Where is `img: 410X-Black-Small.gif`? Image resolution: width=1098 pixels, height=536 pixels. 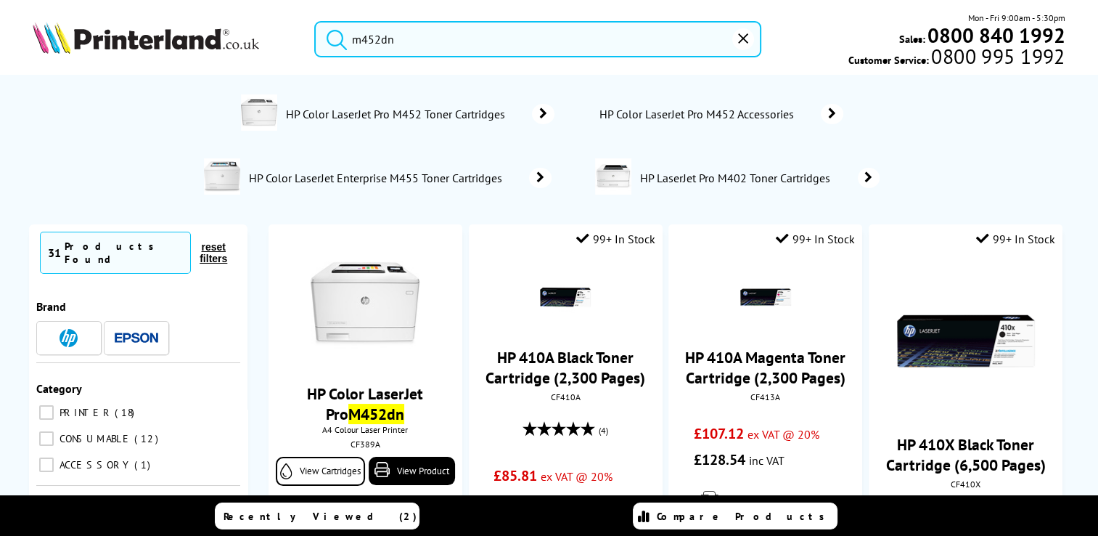 img: 410X-Black-Small.gif is located at coordinates (966, 340).